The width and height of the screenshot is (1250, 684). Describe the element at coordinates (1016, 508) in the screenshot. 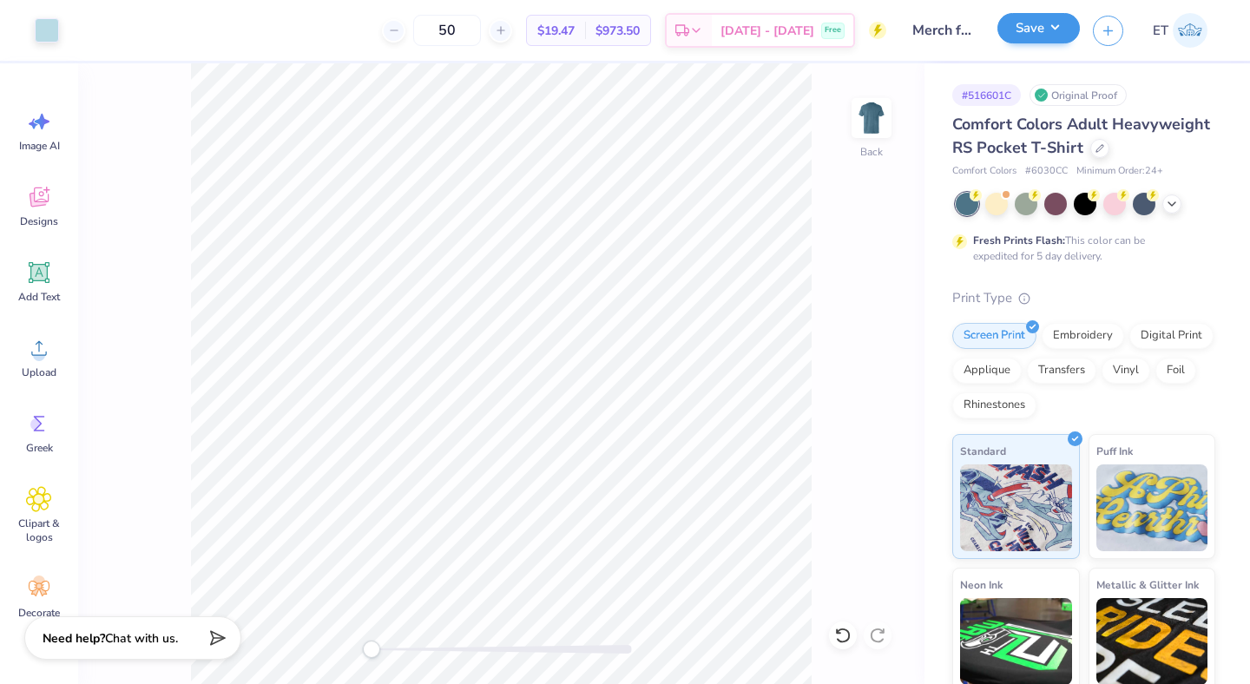

I see `img: Standard` at that location.